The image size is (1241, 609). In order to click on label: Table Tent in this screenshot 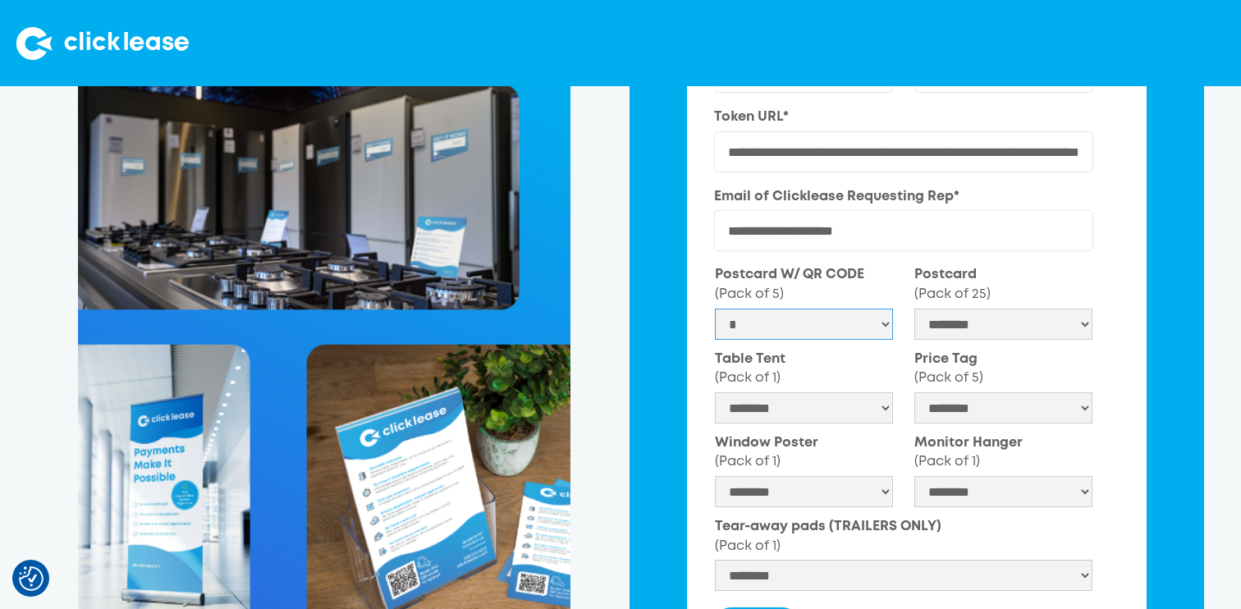, I will do `click(804, 369)`.